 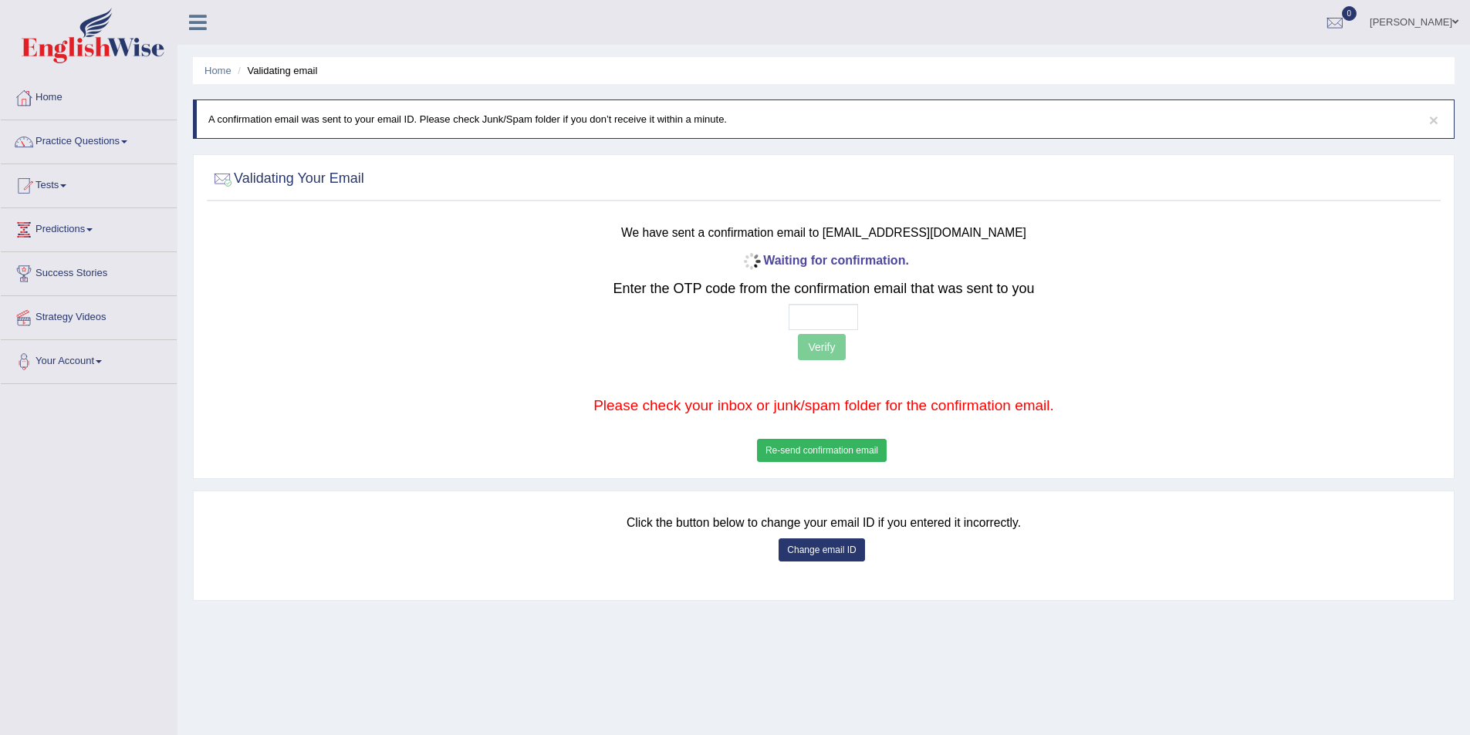 What do you see at coordinates (276, 70) in the screenshot?
I see `li: Validating email` at bounding box center [276, 70].